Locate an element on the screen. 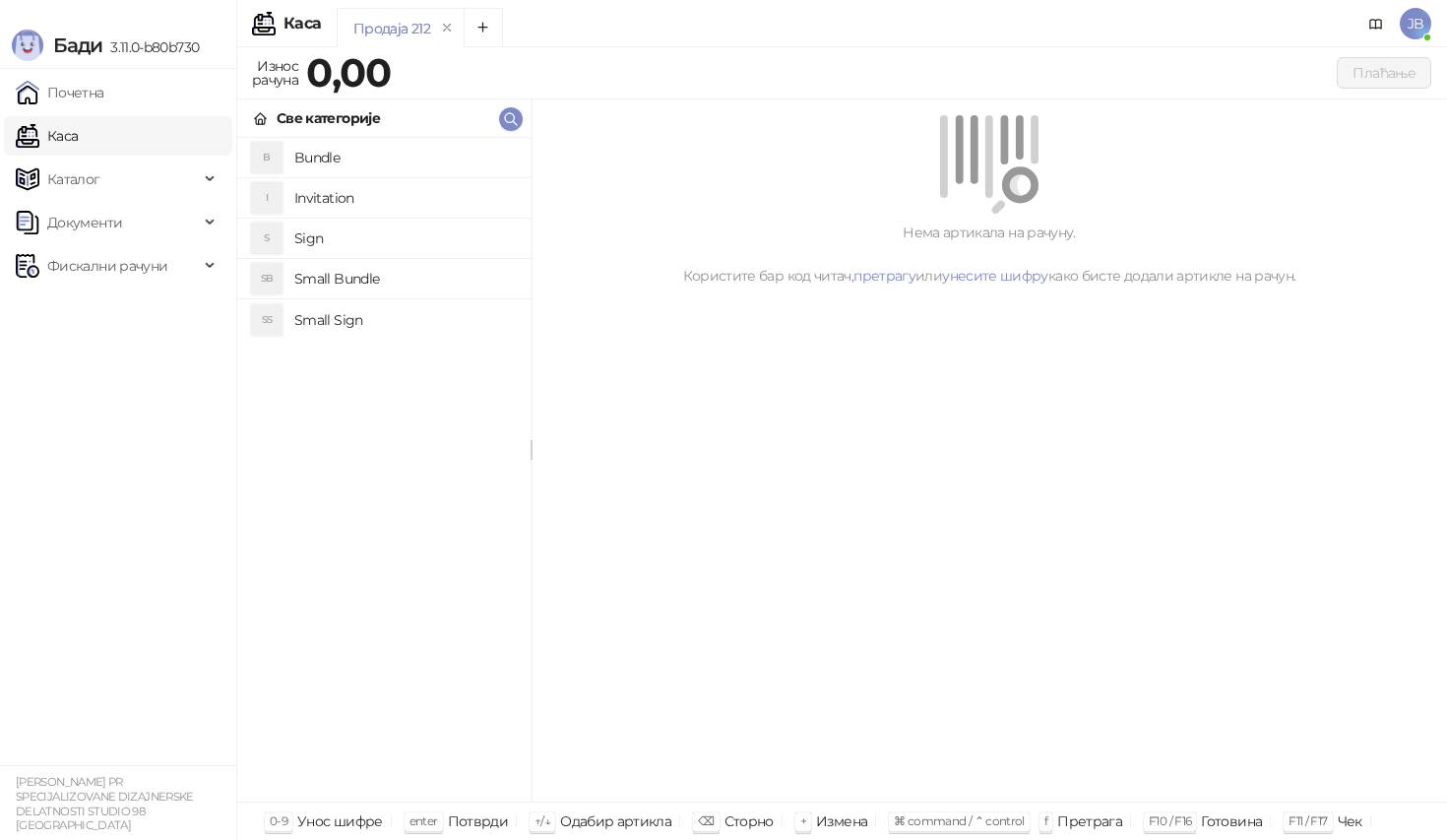 The height and width of the screenshot is (840, 1447). button: Плаћање is located at coordinates (1384, 73).